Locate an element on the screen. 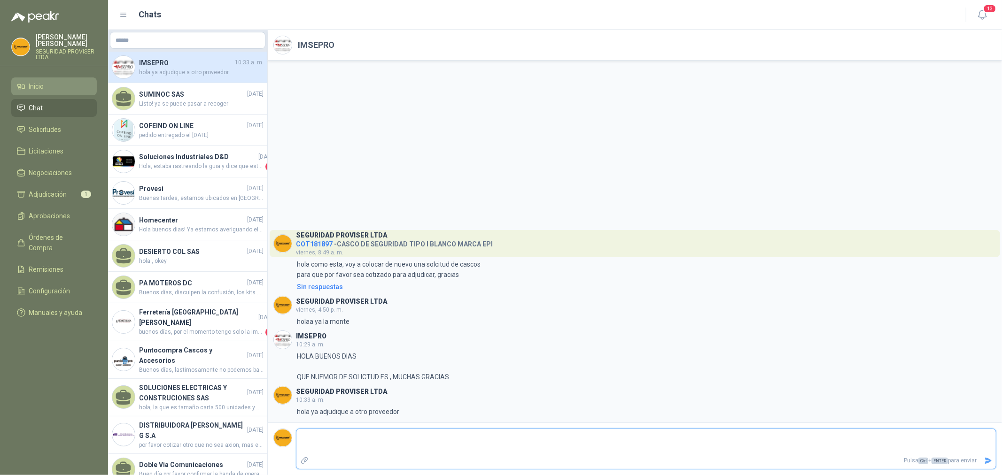 The image size is (1002, 475). h3: IMSEPRO is located at coordinates (311, 336).